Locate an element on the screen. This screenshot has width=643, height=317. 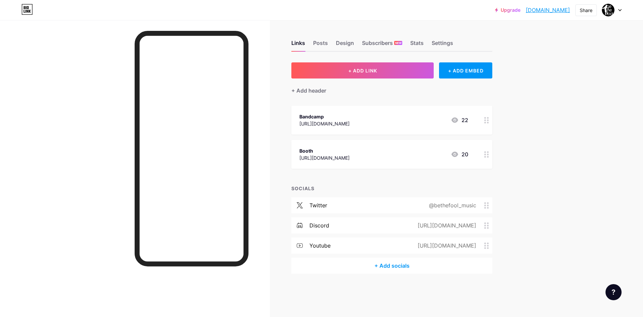
div: youtube is located at coordinates (320, 245).